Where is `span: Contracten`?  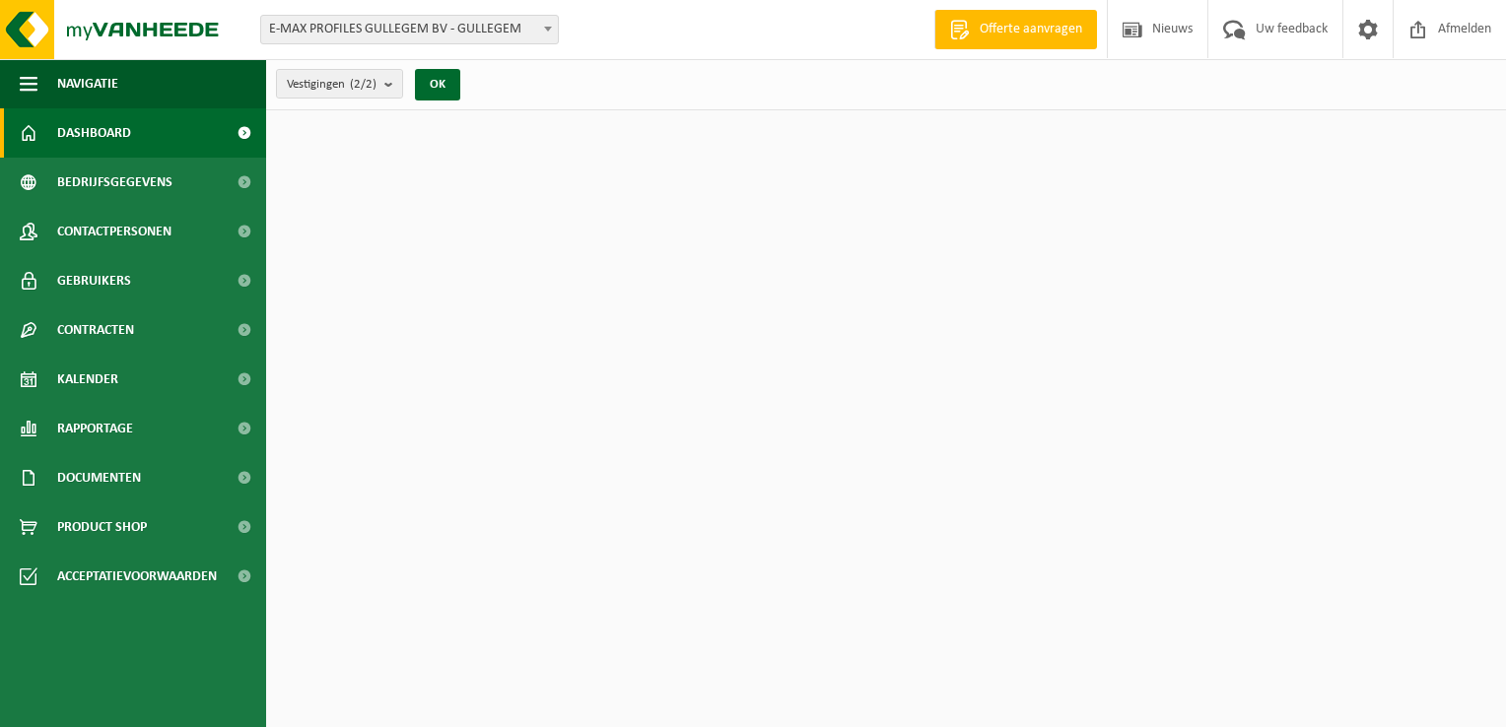 span: Contracten is located at coordinates (96, 330).